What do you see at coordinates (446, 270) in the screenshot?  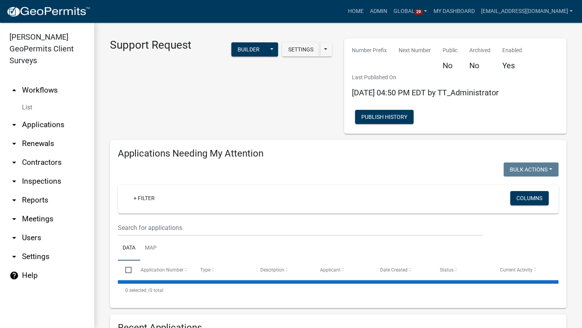 I see `span: Status` at bounding box center [446, 270].